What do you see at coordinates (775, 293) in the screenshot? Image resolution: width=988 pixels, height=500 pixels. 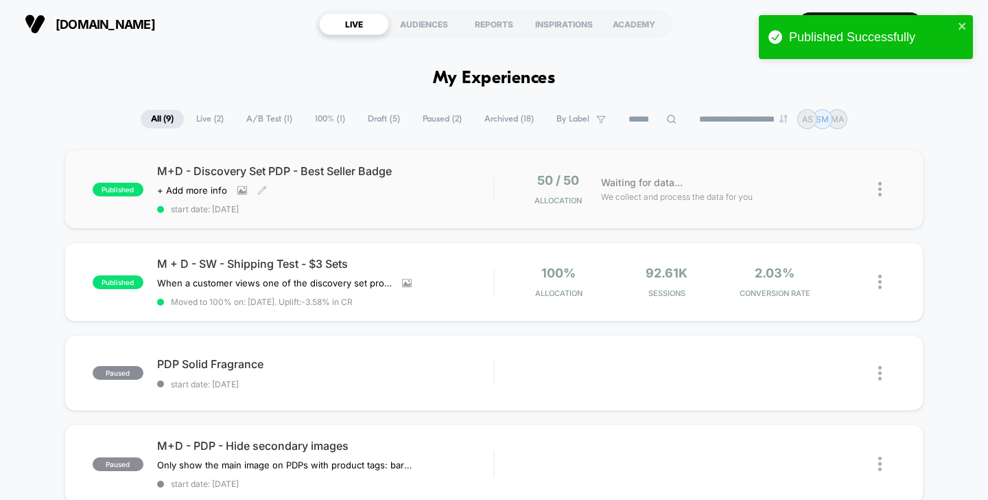 I see `span: CONVERSION RATE` at bounding box center [775, 293].